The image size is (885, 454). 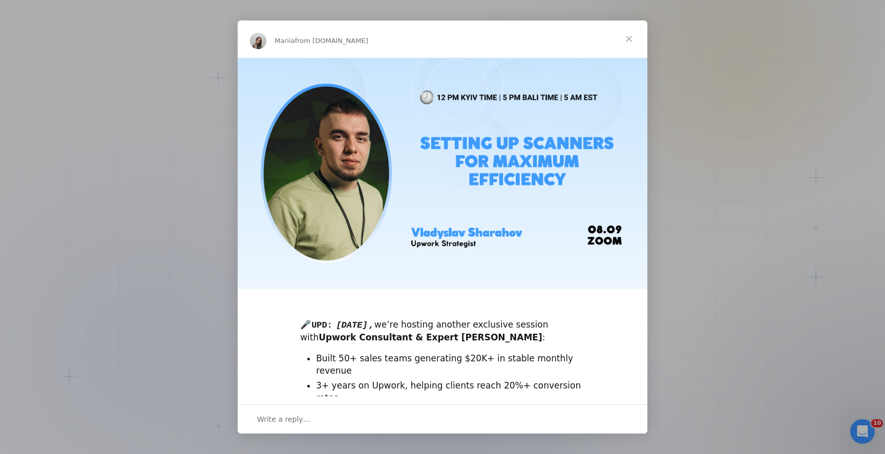 What do you see at coordinates (450, 365) in the screenshot?
I see `li: Built 50+ sales teams generating $20K+ in stable monthly revenue` at bounding box center [450, 365].